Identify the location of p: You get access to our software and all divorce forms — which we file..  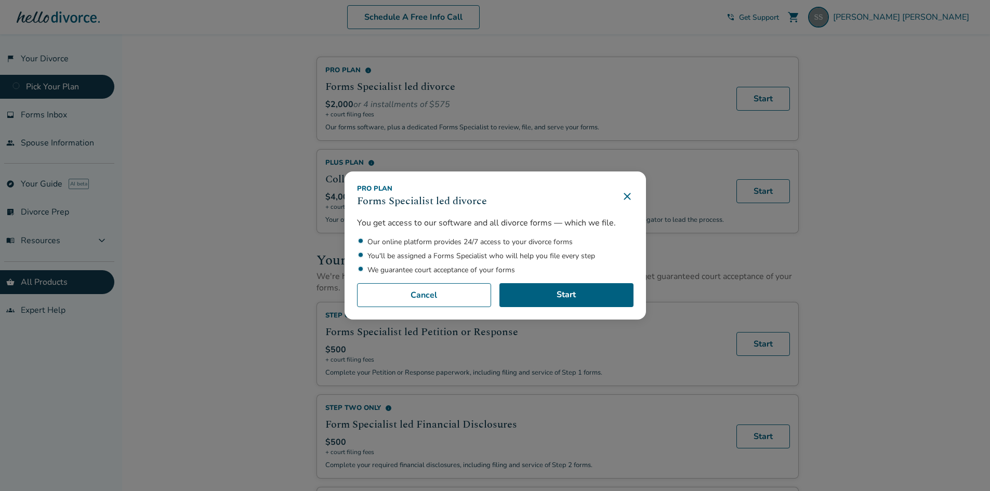
(495, 223).